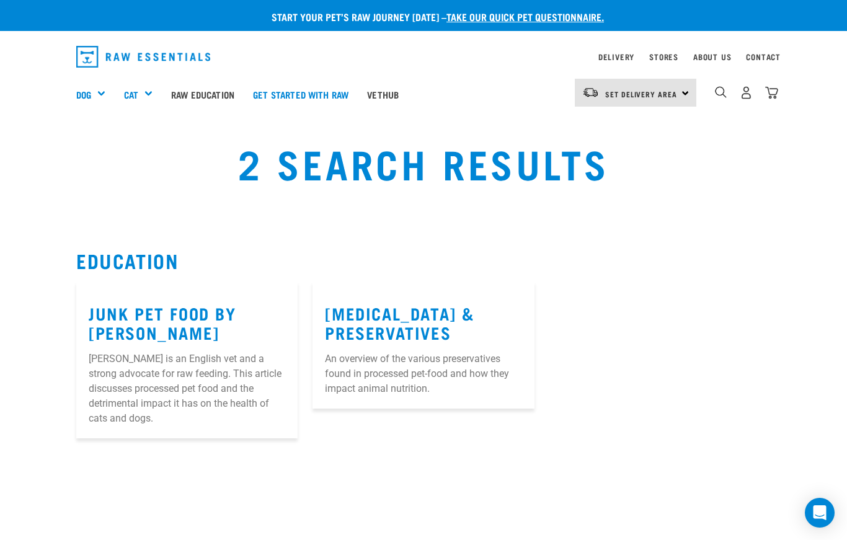 The height and width of the screenshot is (540, 847). What do you see at coordinates (641, 94) in the screenshot?
I see `span: Set Delivery Area` at bounding box center [641, 94].